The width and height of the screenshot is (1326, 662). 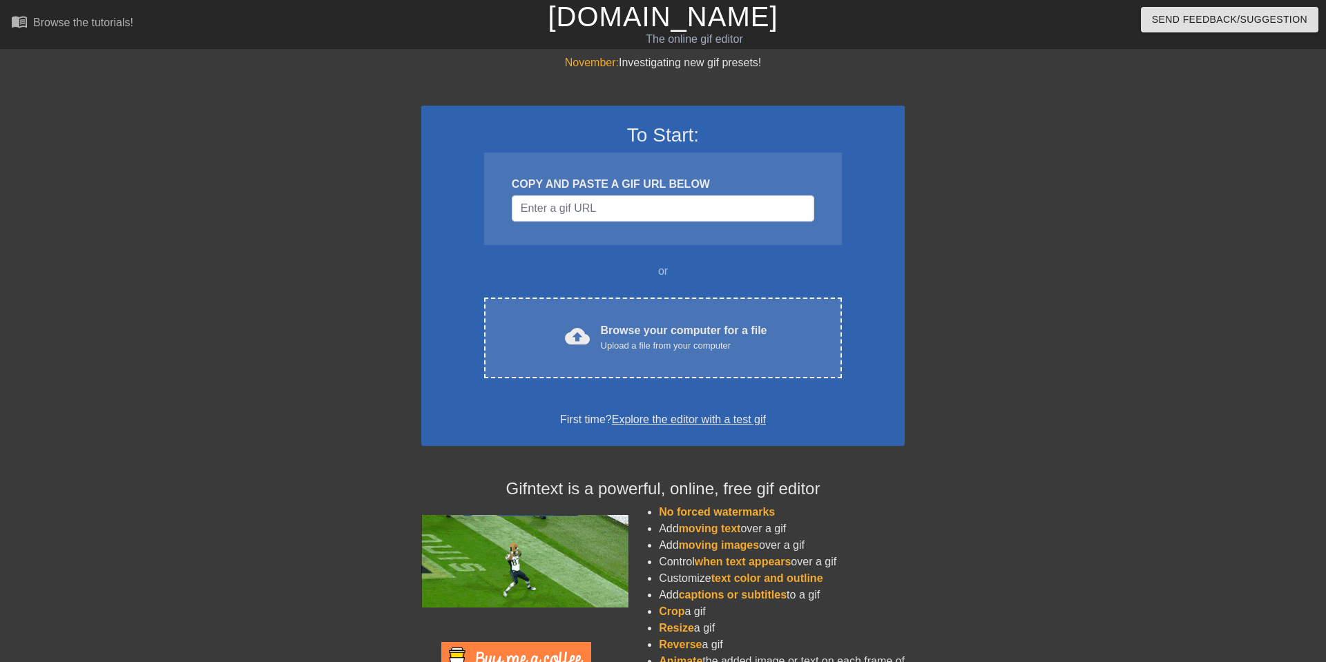 What do you see at coordinates (19, 21) in the screenshot?
I see `span: menu_book` at bounding box center [19, 21].